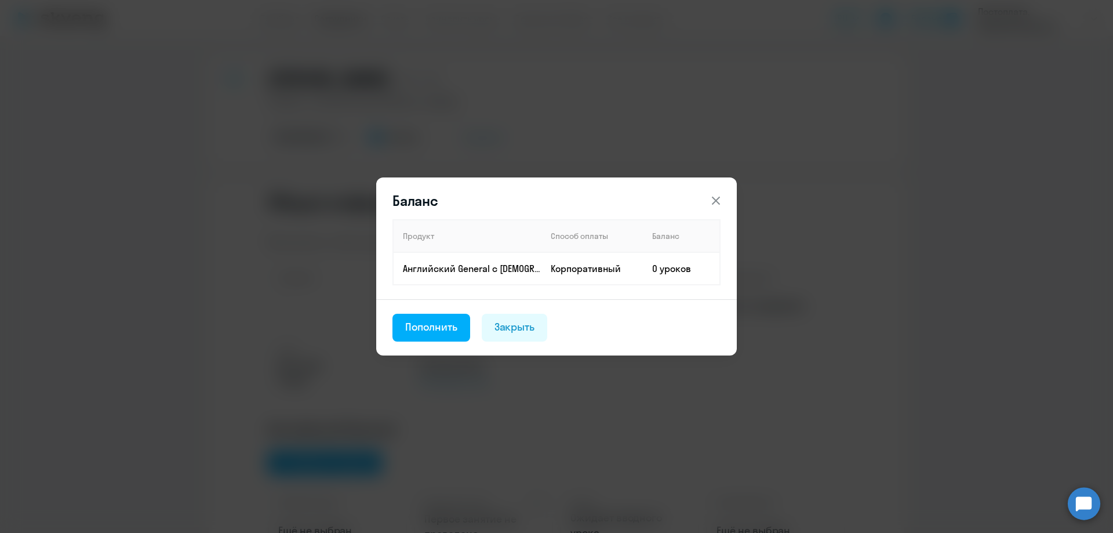 The width and height of the screenshot is (1113, 533). What do you see at coordinates (431, 327) in the screenshot?
I see `button: Пополнить` at bounding box center [431, 327].